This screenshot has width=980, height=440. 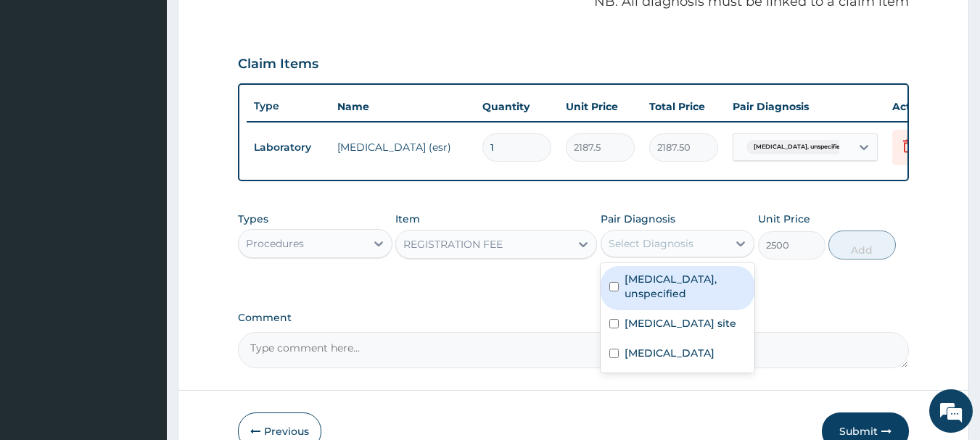 What do you see at coordinates (255, 25) in the screenshot?
I see `div: Minimize live chat window` at bounding box center [255, 25].